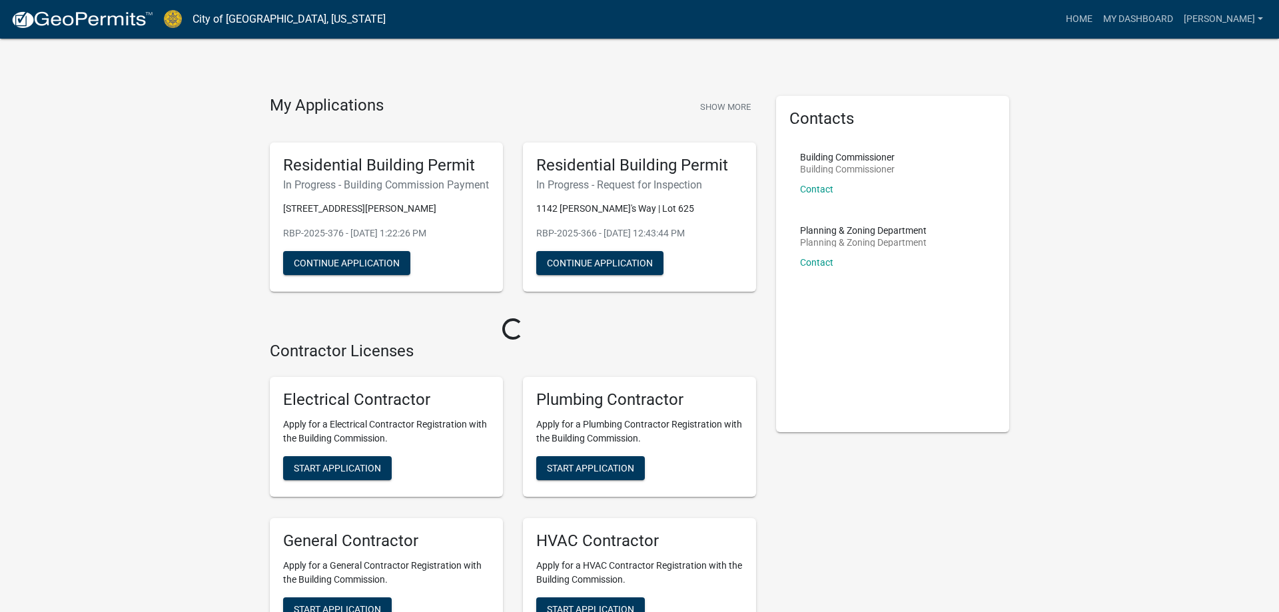 The width and height of the screenshot is (1279, 612). Describe the element at coordinates (386, 573) in the screenshot. I see `p: Apply for a General Contractor Registration with the Building Commission.` at that location.